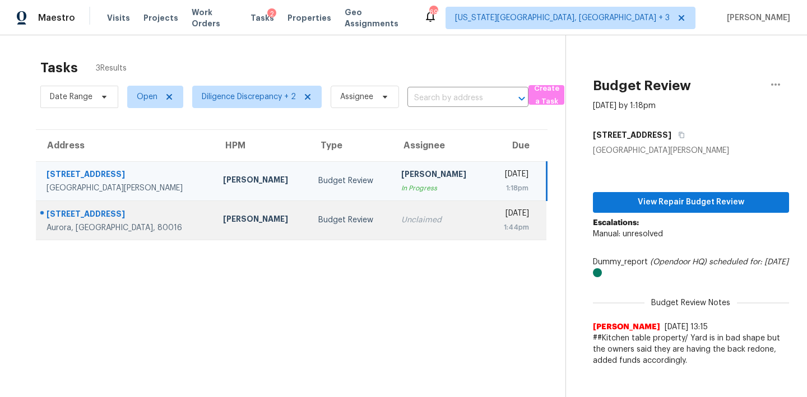  Describe the element at coordinates (439, 146) in the screenshot. I see `th: Assignee` at that location.